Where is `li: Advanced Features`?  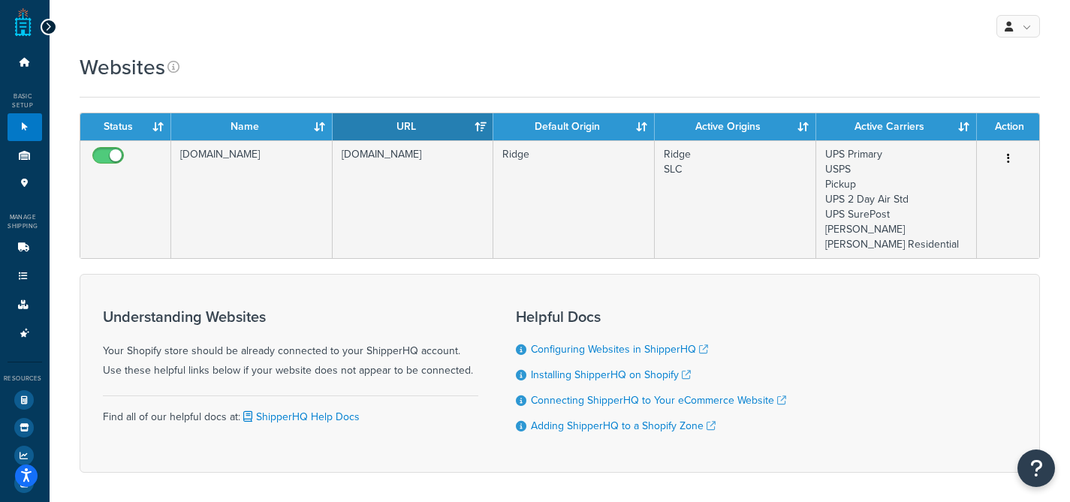
li: Advanced Features is located at coordinates (25, 333).